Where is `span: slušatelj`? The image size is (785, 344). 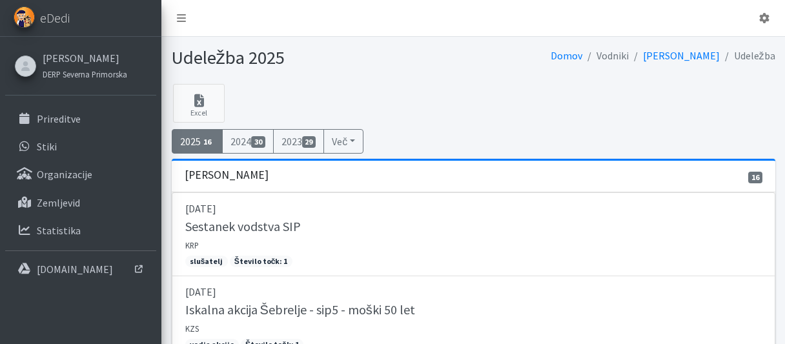
span: slušatelj is located at coordinates (207, 261).